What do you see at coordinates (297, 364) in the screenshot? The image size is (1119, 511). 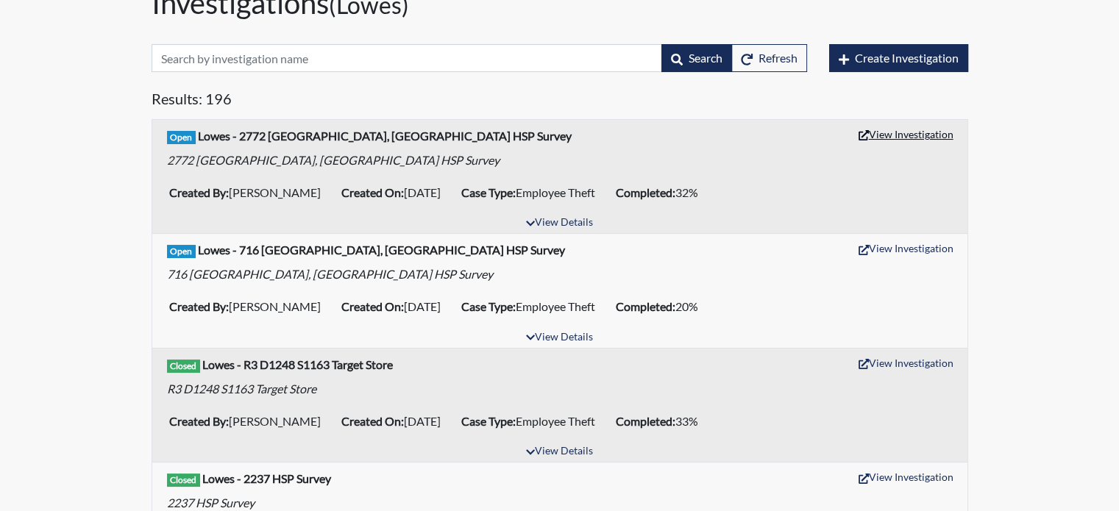 I see `b: Lowes - R3 D1248 S1163 Target Store` at bounding box center [297, 364].